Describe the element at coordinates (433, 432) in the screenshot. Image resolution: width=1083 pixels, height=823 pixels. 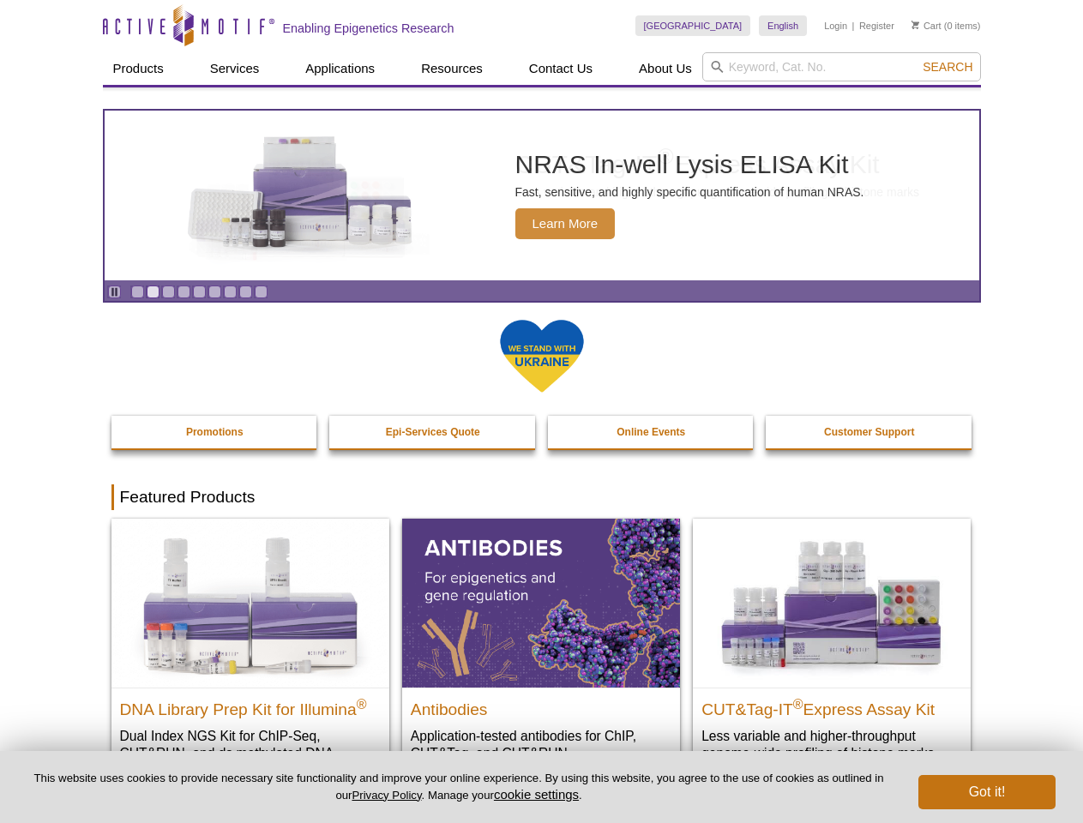
I see `a: Epi-Services Quote` at that location.